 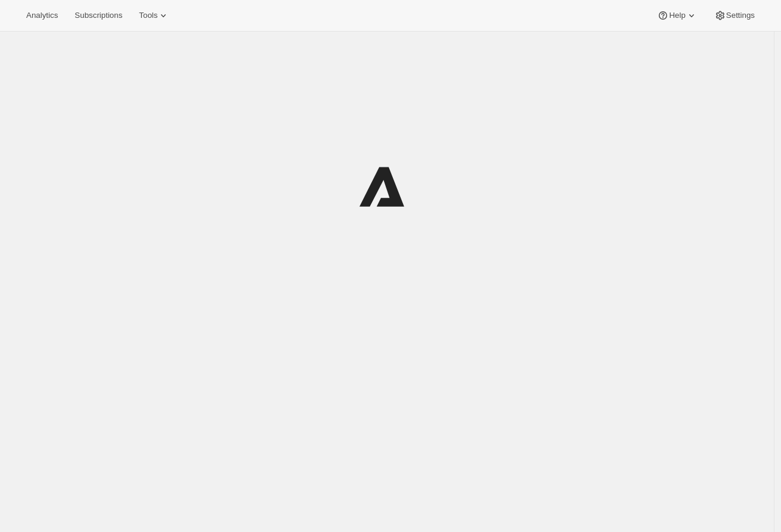 What do you see at coordinates (734, 15) in the screenshot?
I see `button: Settings` at bounding box center [734, 15].